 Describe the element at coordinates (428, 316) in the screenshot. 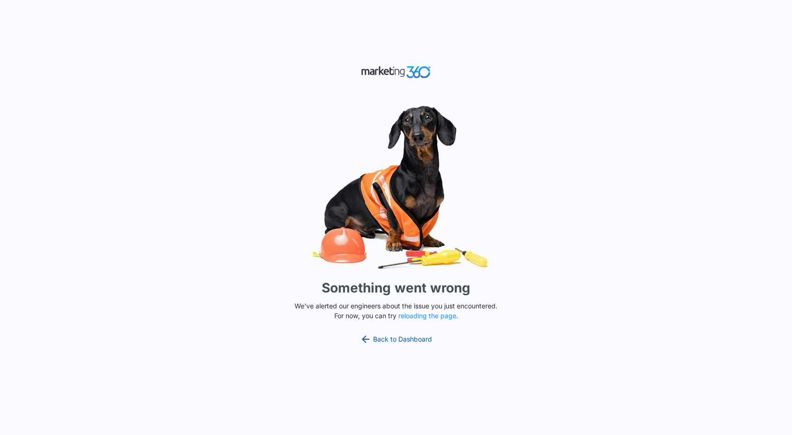

I see `button: reloading the page` at that location.